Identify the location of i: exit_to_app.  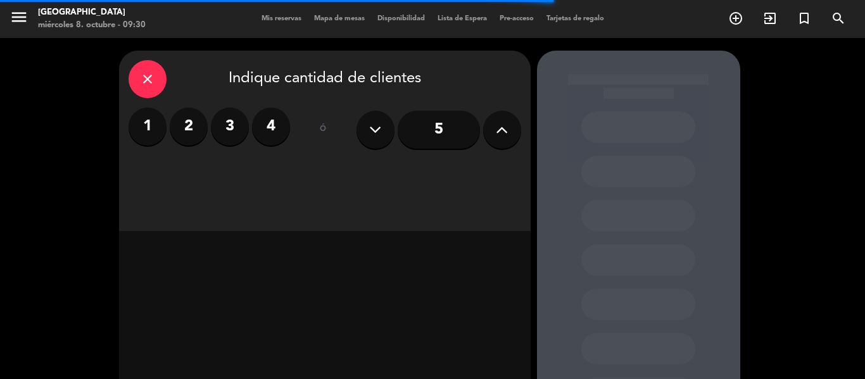
(770, 18).